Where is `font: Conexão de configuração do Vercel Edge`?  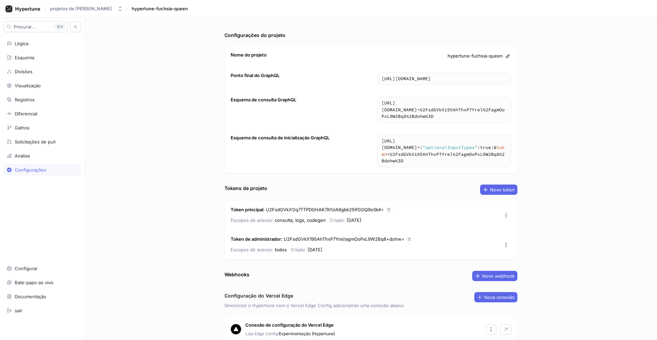
font: Conexão de configuração do Vercel Edge is located at coordinates (289, 325).